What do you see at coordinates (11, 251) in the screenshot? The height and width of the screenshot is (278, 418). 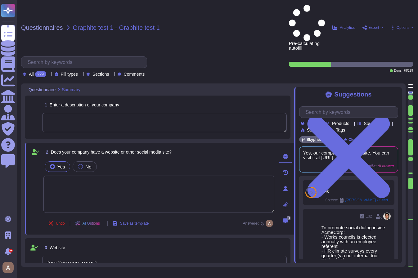 I see `div: 9+` at bounding box center [11, 251].